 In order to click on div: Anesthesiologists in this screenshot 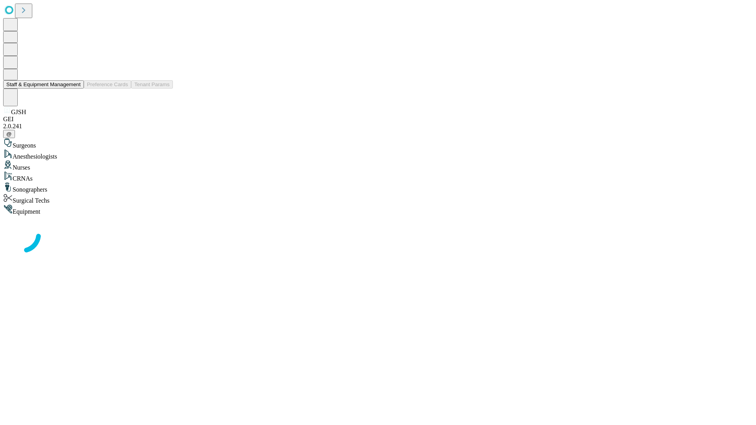, I will do `click(378, 155)`.